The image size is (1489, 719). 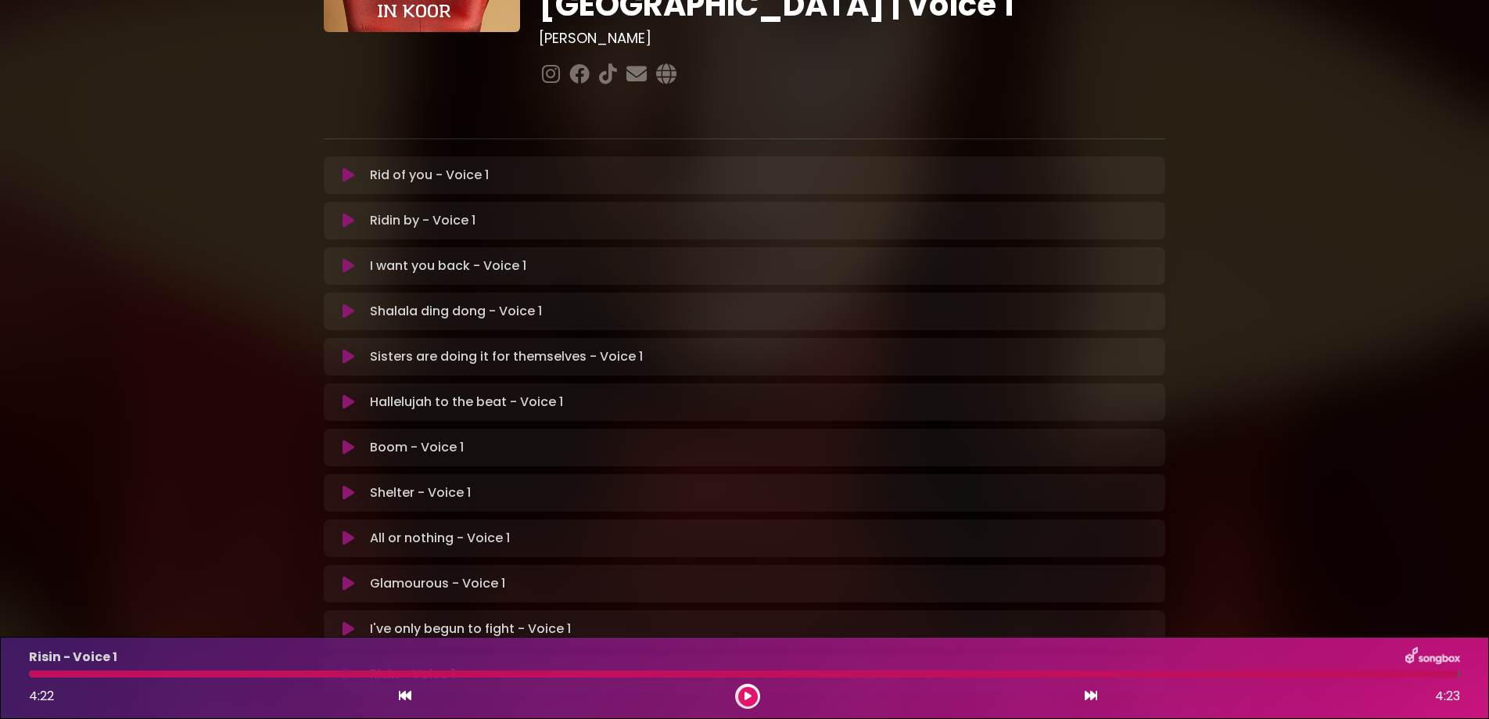 What do you see at coordinates (456, 311) in the screenshot?
I see `p: Shalala ding dong - Voice 1` at bounding box center [456, 311].